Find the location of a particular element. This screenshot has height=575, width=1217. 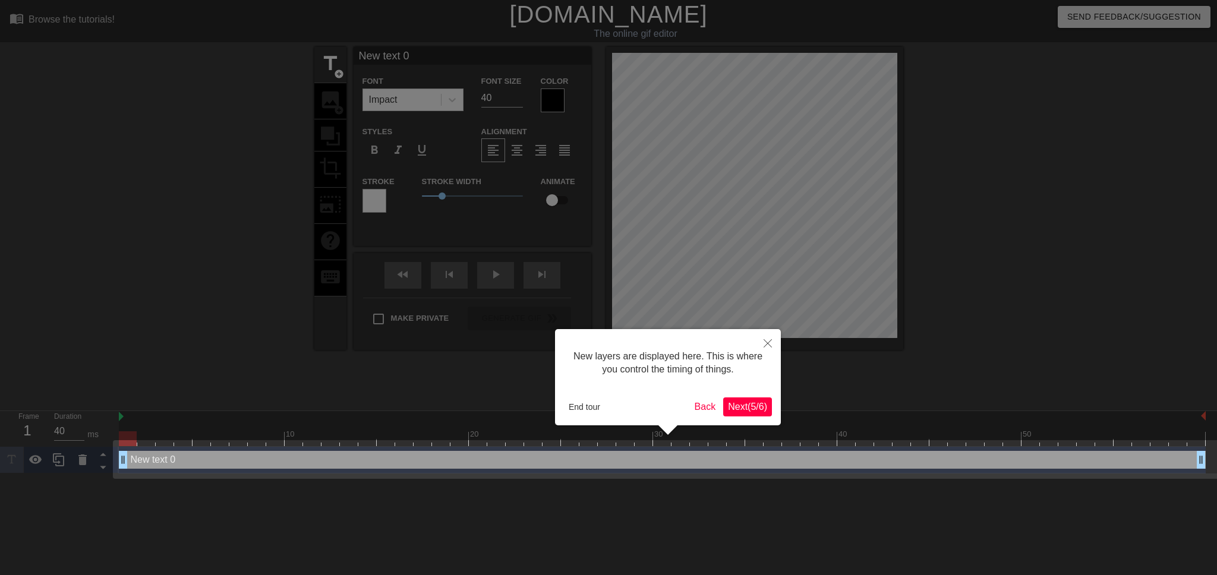

button: Next is located at coordinates (748, 407).